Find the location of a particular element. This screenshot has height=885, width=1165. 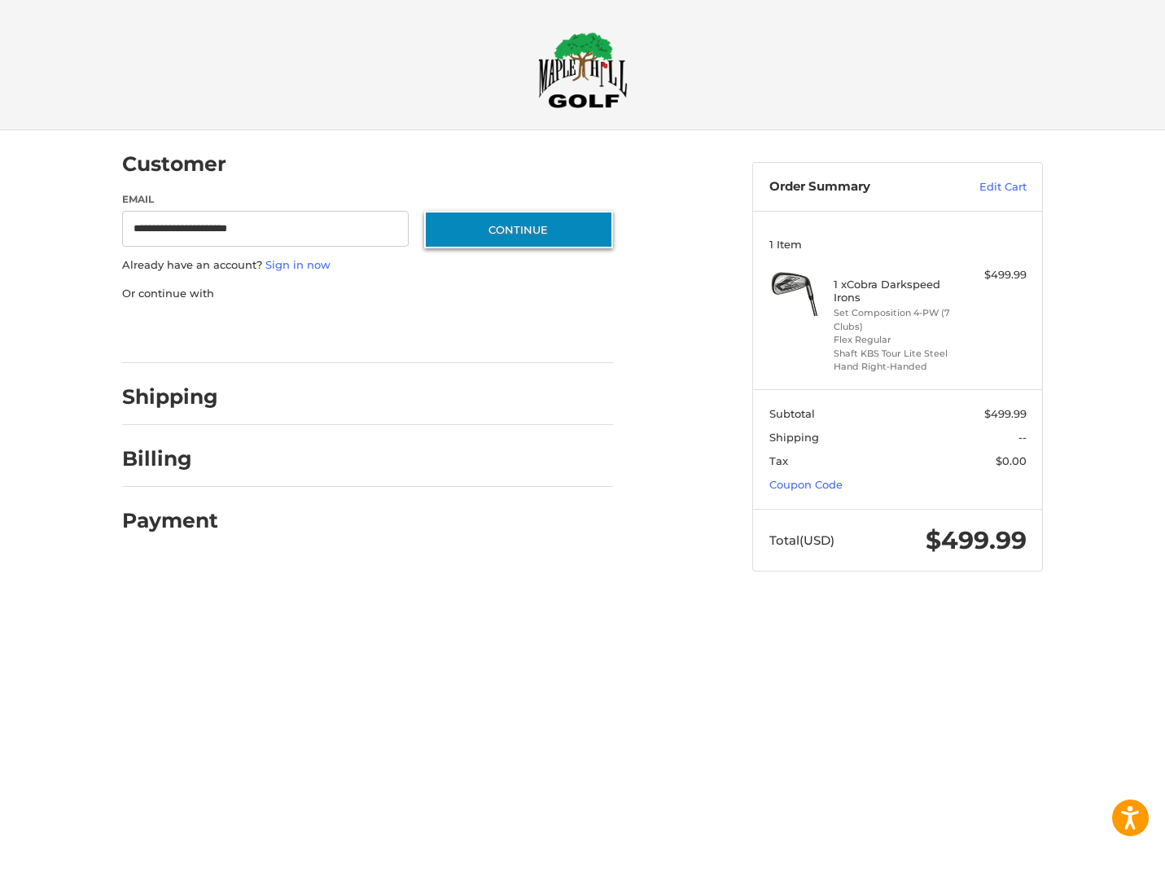

li: Flex Regular is located at coordinates (896, 340).